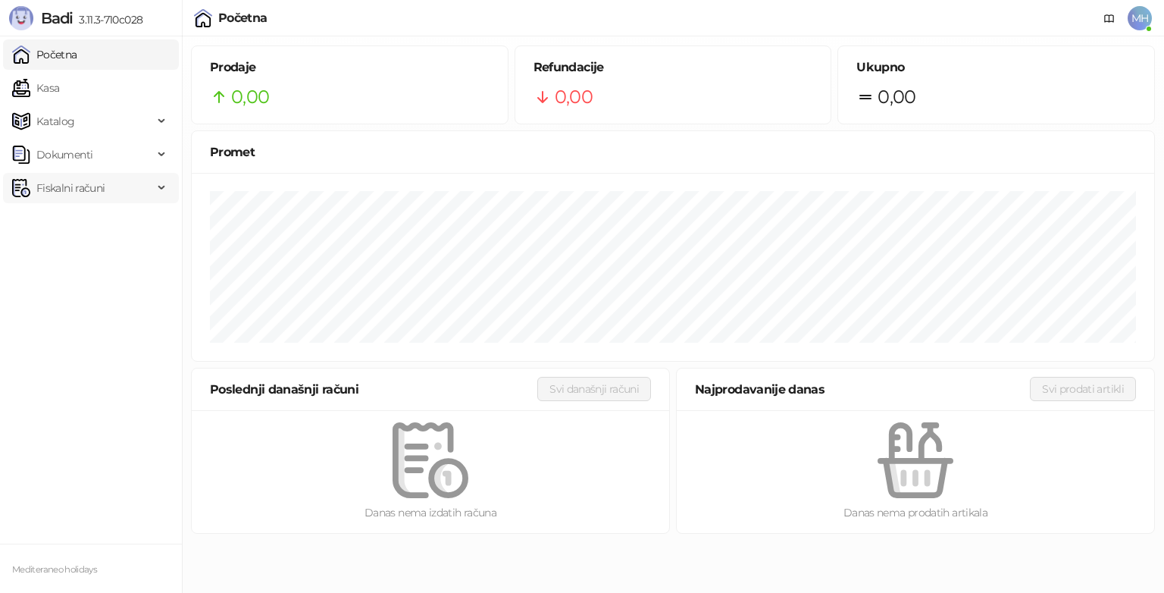  What do you see at coordinates (673, 152) in the screenshot?
I see `div: Promet` at bounding box center [673, 152].